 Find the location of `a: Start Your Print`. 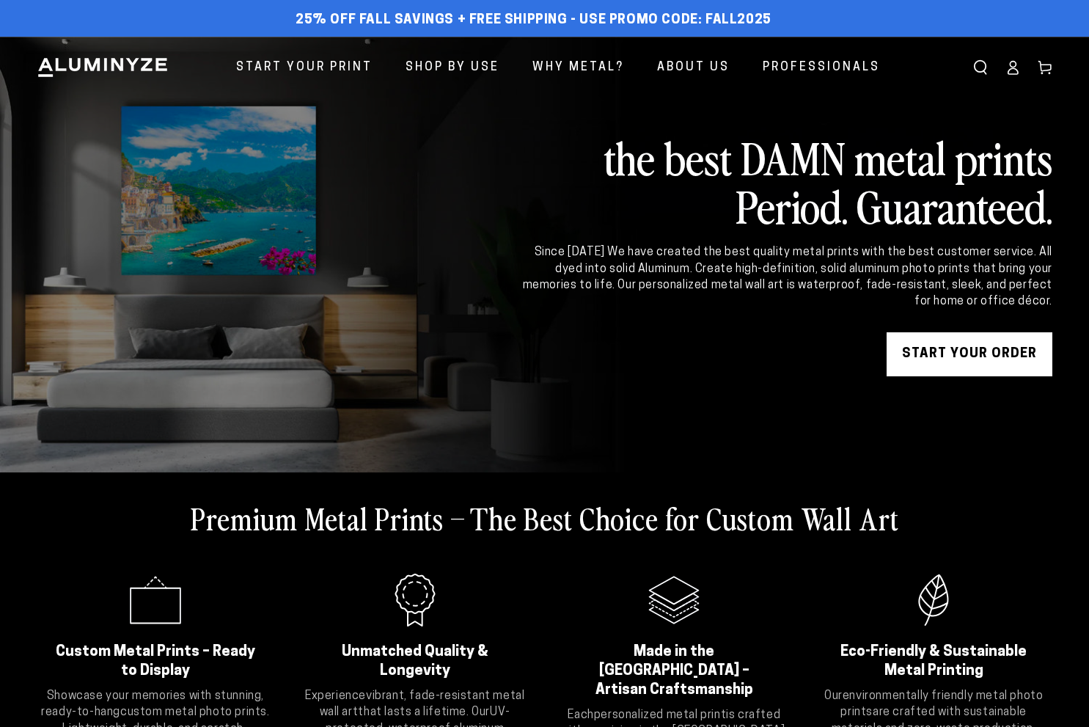

a: Start Your Print is located at coordinates (304, 67).